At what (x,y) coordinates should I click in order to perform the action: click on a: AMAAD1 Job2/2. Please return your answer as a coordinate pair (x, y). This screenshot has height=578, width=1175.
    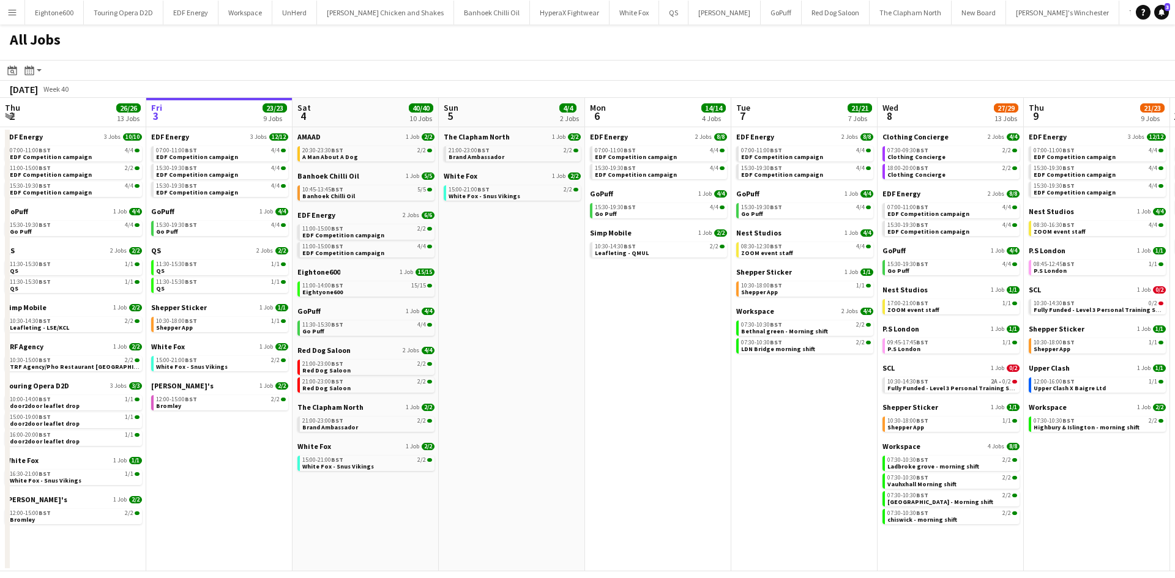
    Looking at the image, I should click on (366, 136).